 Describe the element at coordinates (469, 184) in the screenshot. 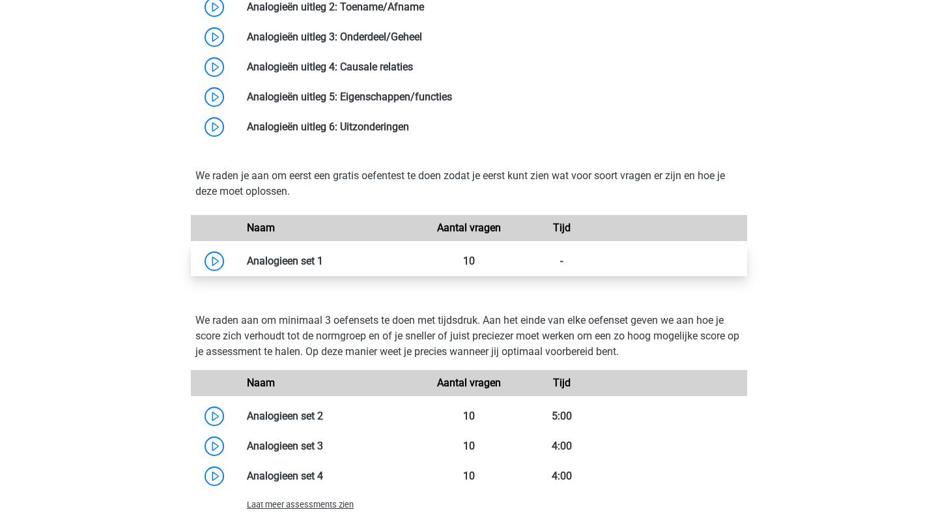

I see `p: We raden je aan om eerst een gratis oefentest te doen zodat je eerst kunt zien wat voor soort vra...` at that location.